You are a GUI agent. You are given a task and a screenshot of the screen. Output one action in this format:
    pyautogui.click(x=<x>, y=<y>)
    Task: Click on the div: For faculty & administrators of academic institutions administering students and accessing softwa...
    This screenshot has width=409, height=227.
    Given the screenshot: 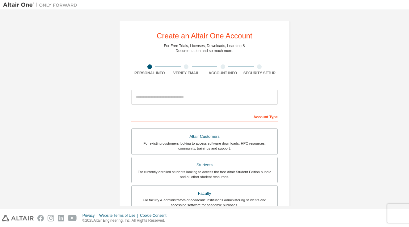 What is the action you would take?
    pyautogui.click(x=205, y=202)
    